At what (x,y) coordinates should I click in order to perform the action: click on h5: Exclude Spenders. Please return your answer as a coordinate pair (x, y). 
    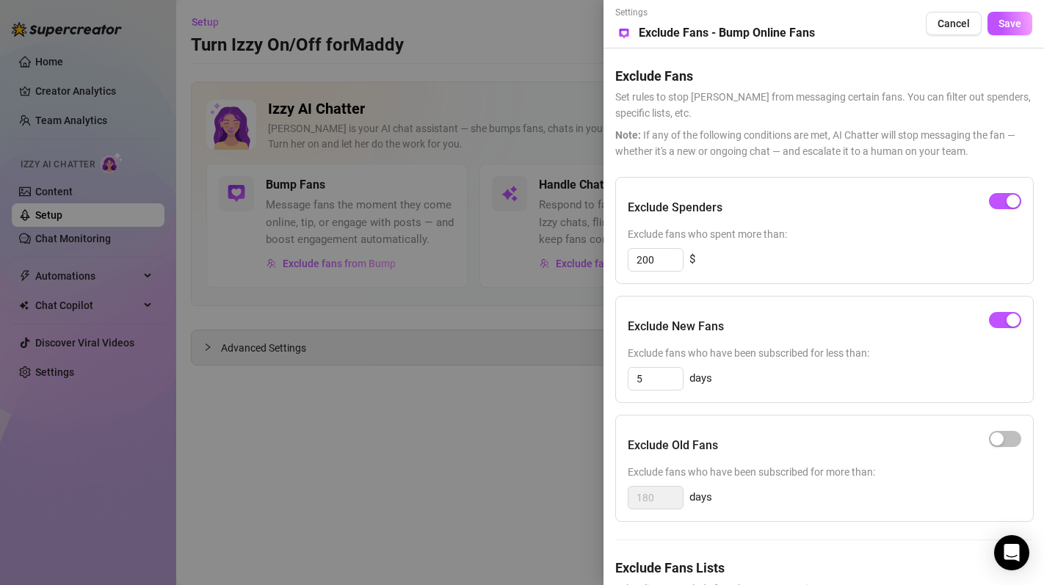
    Looking at the image, I should click on (675, 208).